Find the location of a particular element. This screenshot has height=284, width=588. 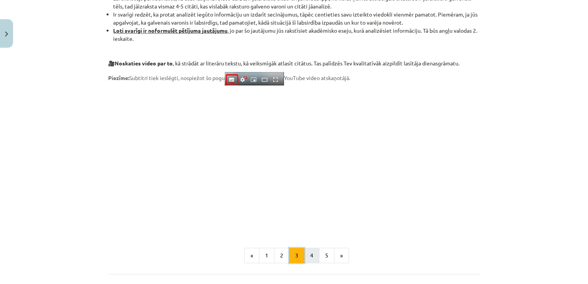

button: 4 is located at coordinates (312, 255).